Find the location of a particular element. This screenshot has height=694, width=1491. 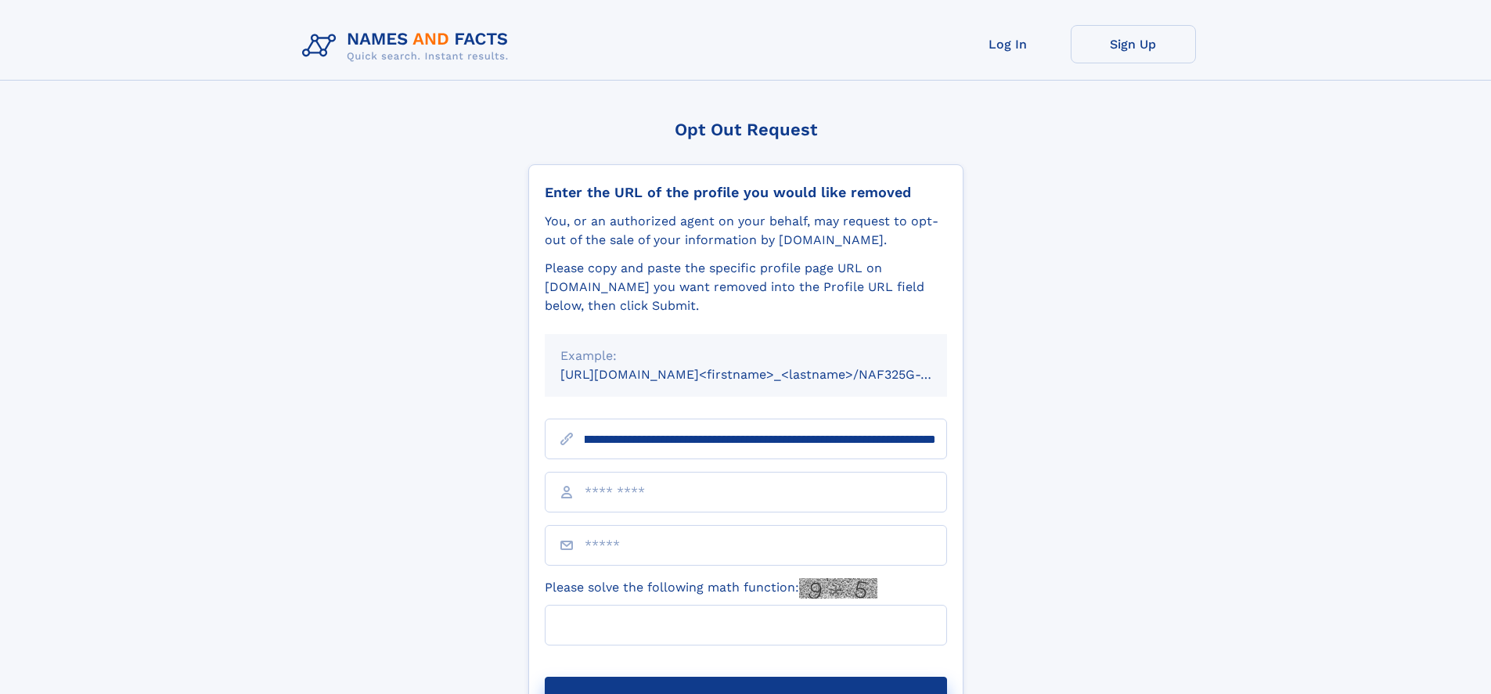

img: Logo Names and Facts is located at coordinates (409, 46).